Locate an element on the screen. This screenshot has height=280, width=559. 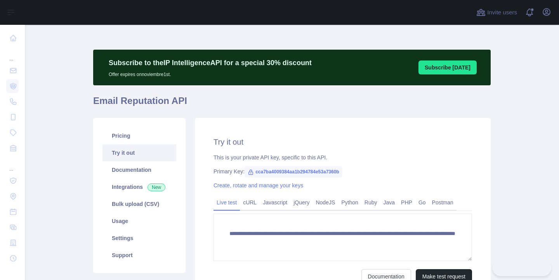
a: PHP is located at coordinates (406, 203).